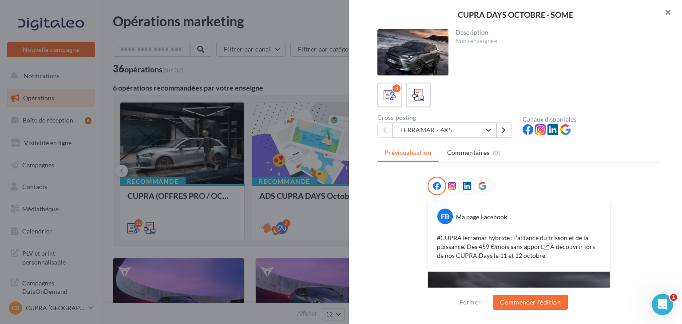 The width and height of the screenshot is (682, 324). Describe the element at coordinates (470, 302) in the screenshot. I see `button: Fermer` at that location.